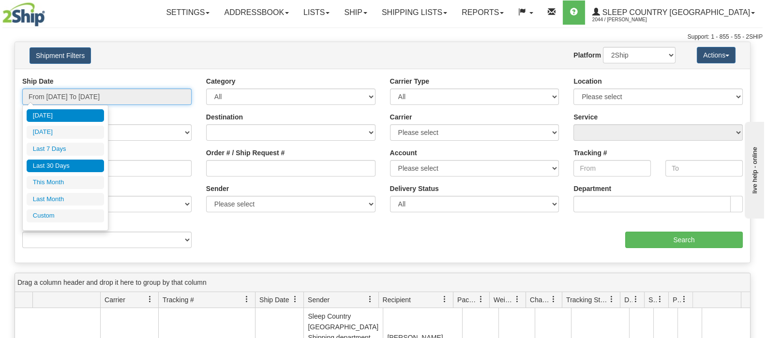 The image size is (765, 338). I want to click on label: Ship Date, so click(38, 81).